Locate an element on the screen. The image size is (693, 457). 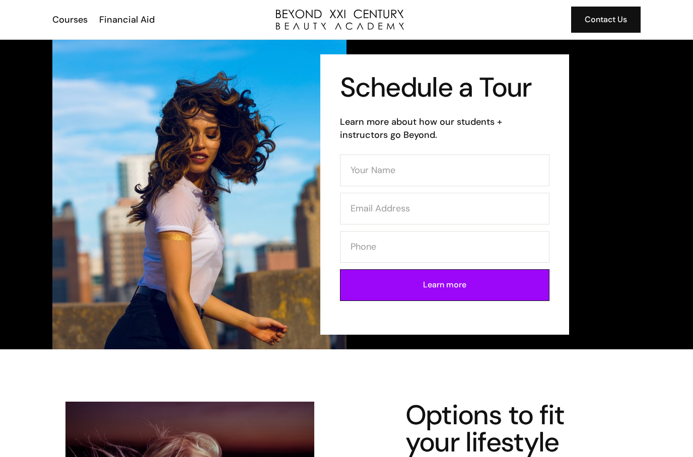
input: Email Address is located at coordinates (445, 208).